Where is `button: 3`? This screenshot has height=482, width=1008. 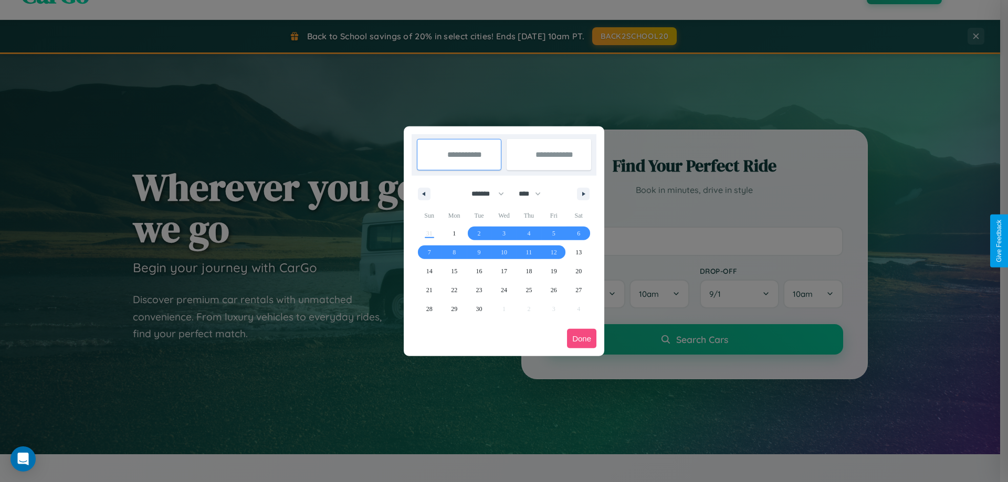 button: 3 is located at coordinates (503, 234).